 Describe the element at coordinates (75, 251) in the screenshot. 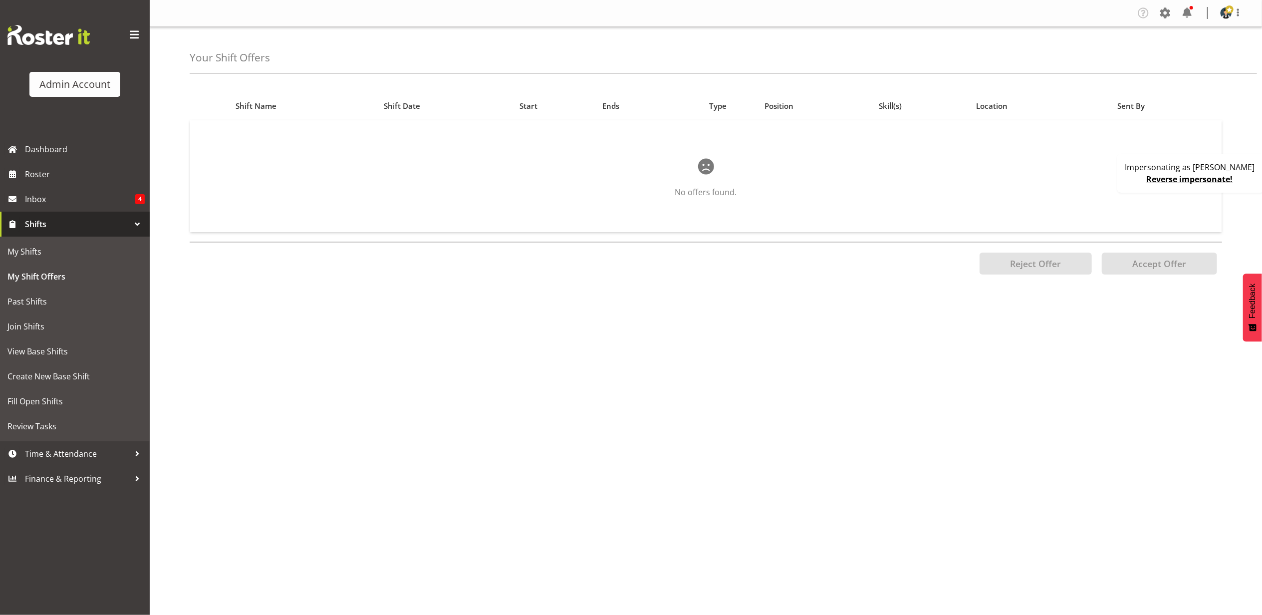

I see `a: My Shifts` at that location.